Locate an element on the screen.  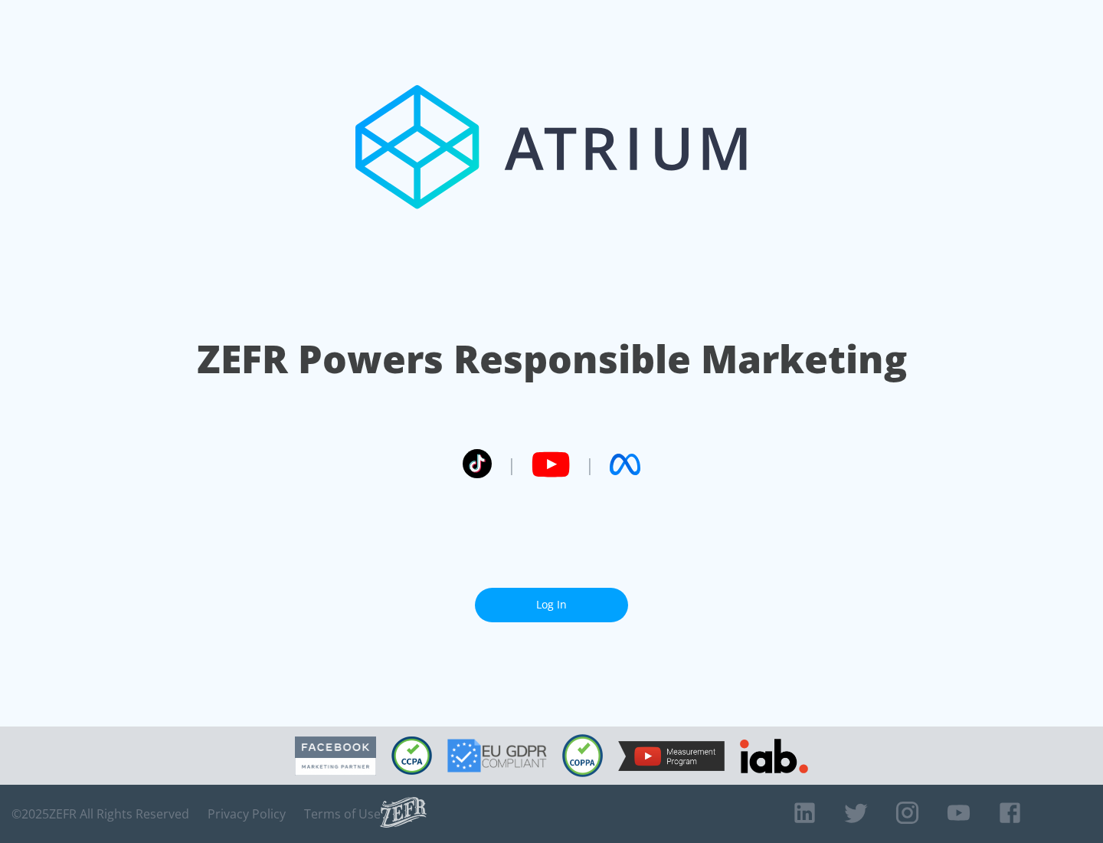
img: Facebook Marketing Partner is located at coordinates (336, 756).